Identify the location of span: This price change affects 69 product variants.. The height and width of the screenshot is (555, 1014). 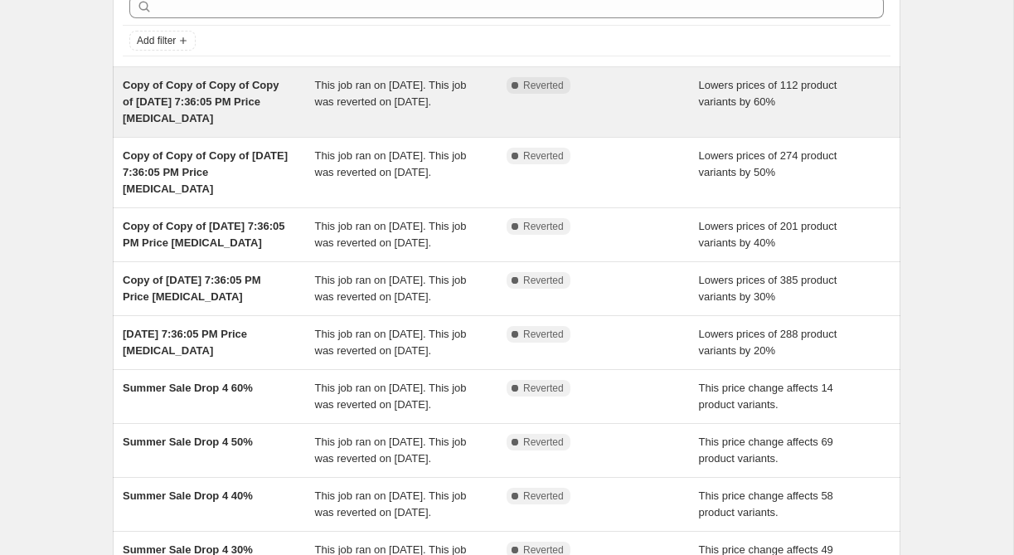
(766, 450).